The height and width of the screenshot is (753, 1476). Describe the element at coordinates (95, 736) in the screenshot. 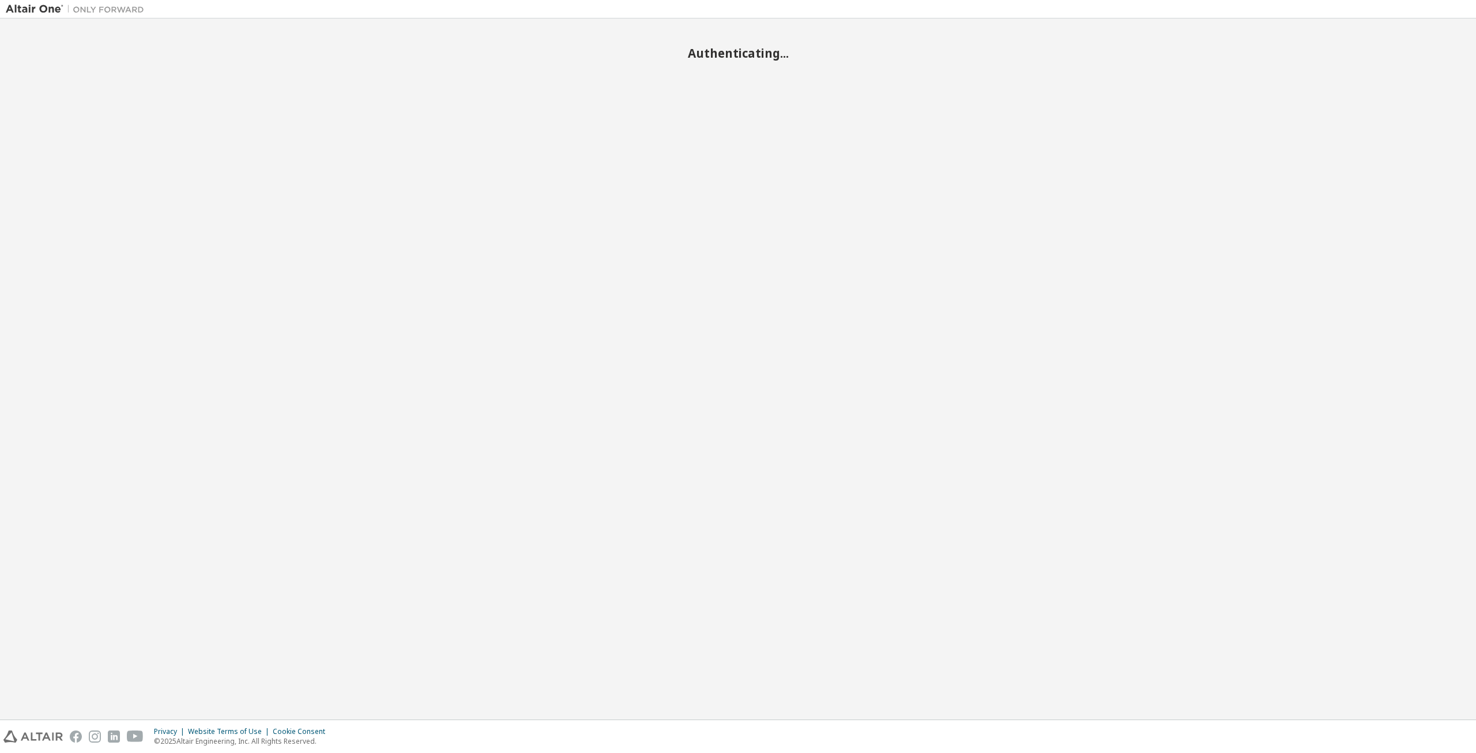

I see `img: instagram.svg` at that location.